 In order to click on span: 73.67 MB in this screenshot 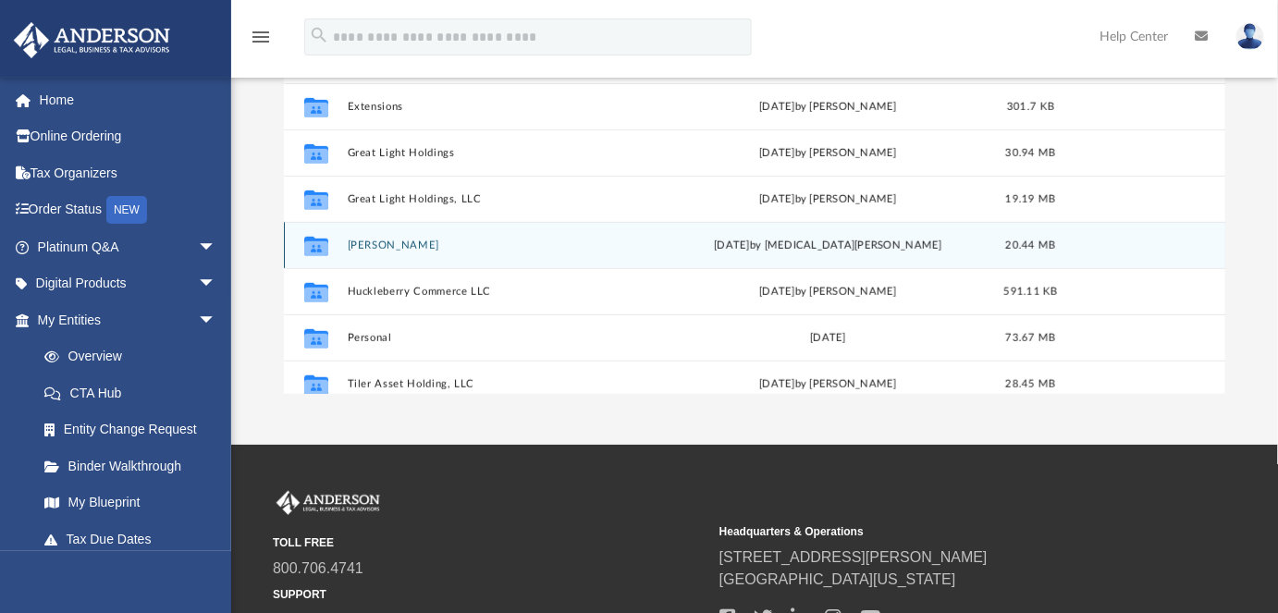, I will do `click(1030, 337)`.